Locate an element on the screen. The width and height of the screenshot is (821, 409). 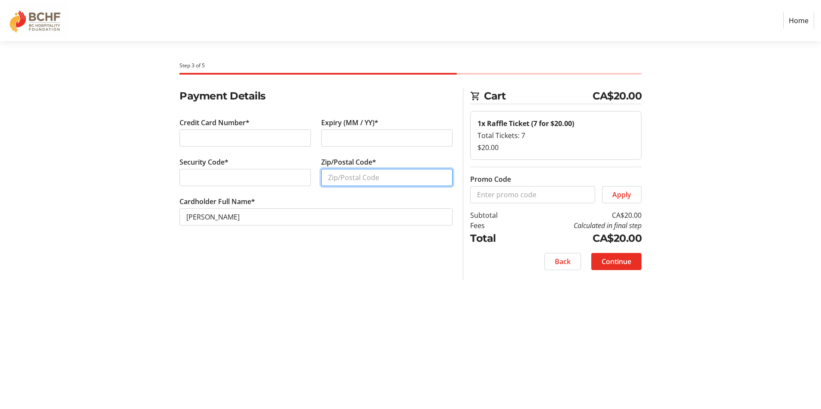
td: Calculated in final step is located at coordinates (580, 226).